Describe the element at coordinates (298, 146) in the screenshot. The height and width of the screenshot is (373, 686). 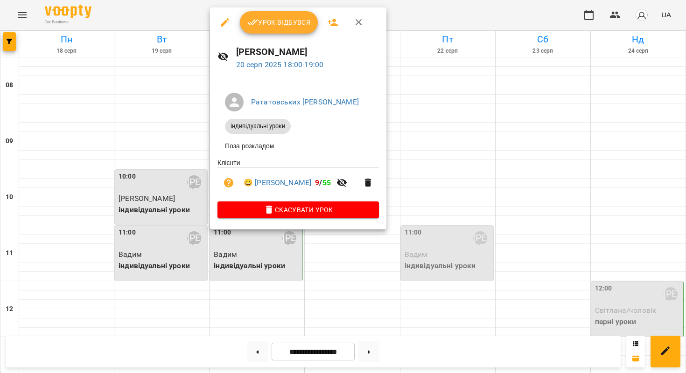
I see `li: Поза розкладом` at that location.